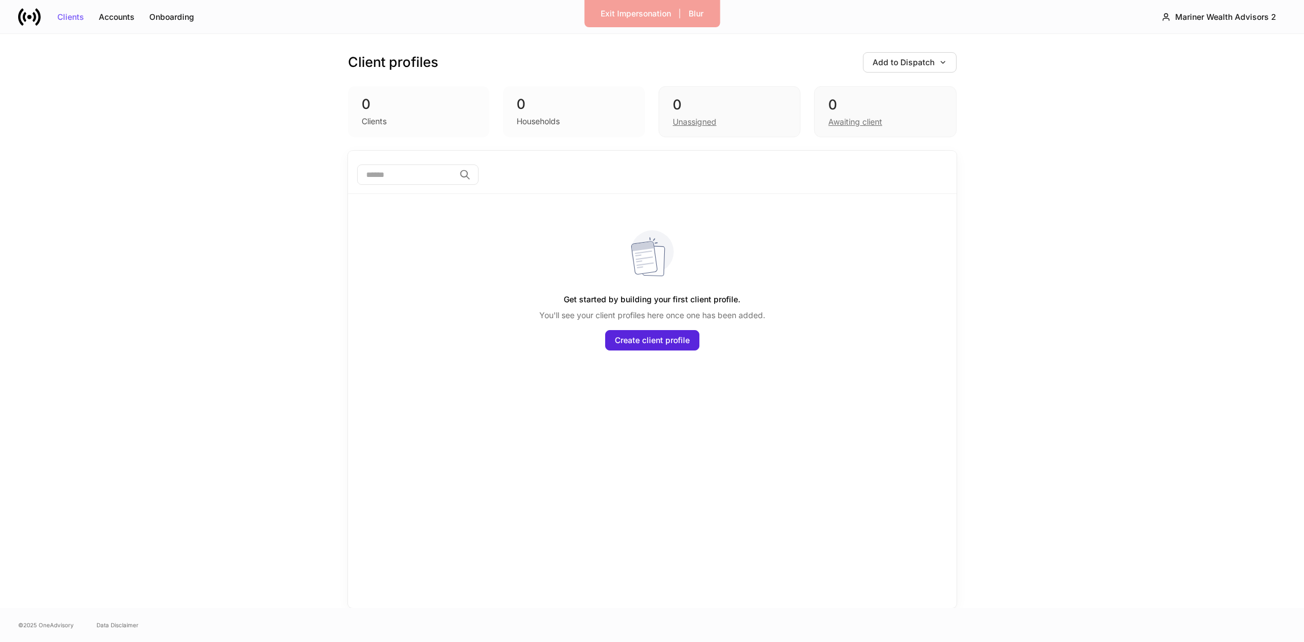 Image resolution: width=1304 pixels, height=642 pixels. Describe the element at coordinates (696, 14) in the screenshot. I see `button: Blur` at that location.